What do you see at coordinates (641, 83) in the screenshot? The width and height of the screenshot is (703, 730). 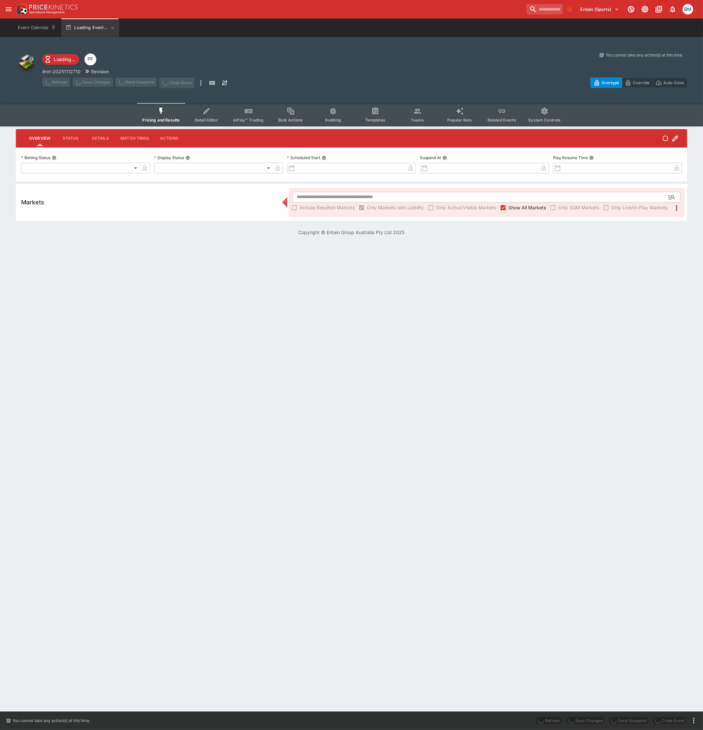 I see `p: Override` at bounding box center [641, 83].